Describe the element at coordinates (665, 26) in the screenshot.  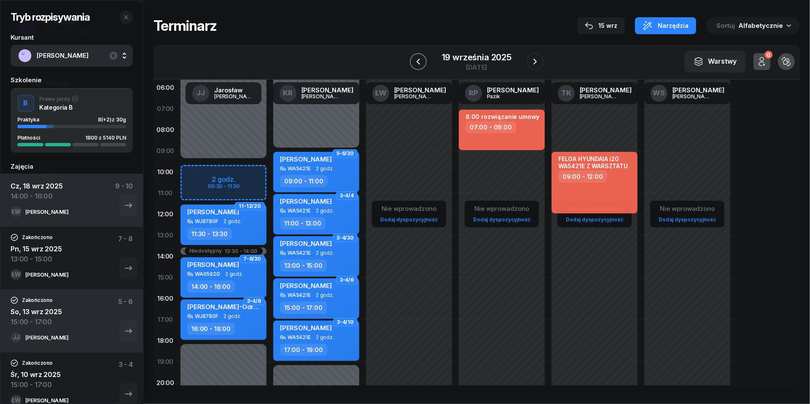
I see `button: Narzędzia` at that location.